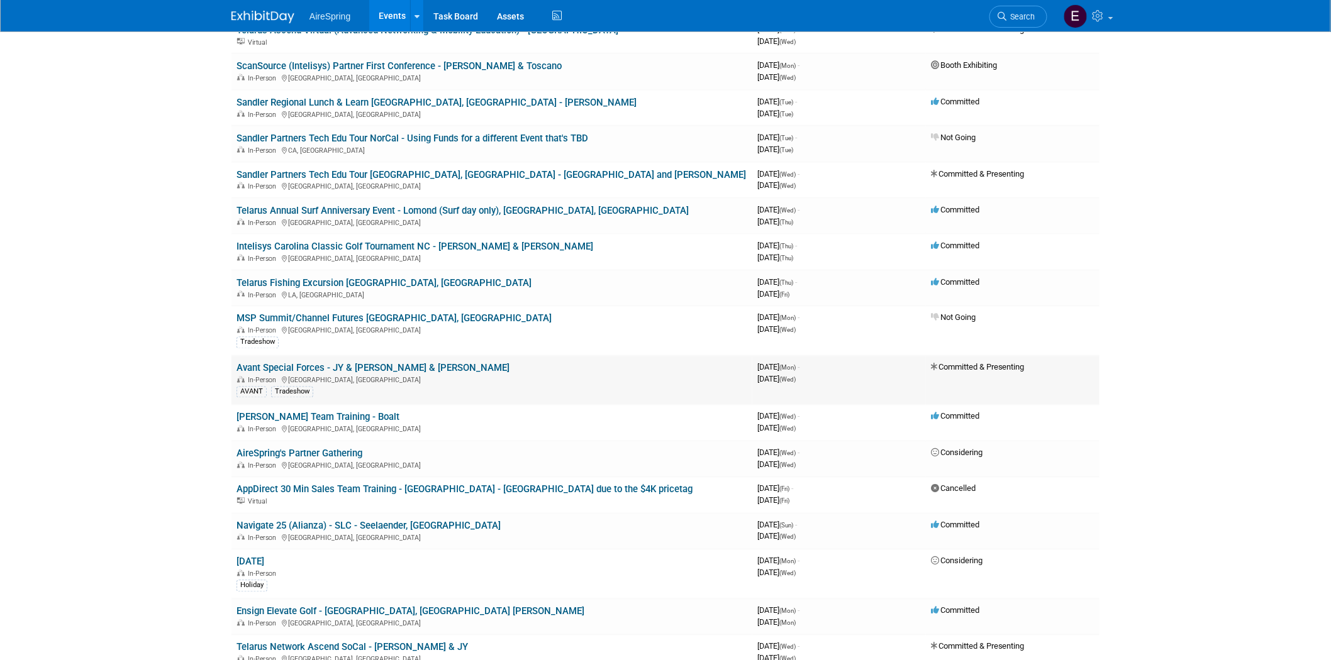  I want to click on img: erica arjona, so click(1075, 16).